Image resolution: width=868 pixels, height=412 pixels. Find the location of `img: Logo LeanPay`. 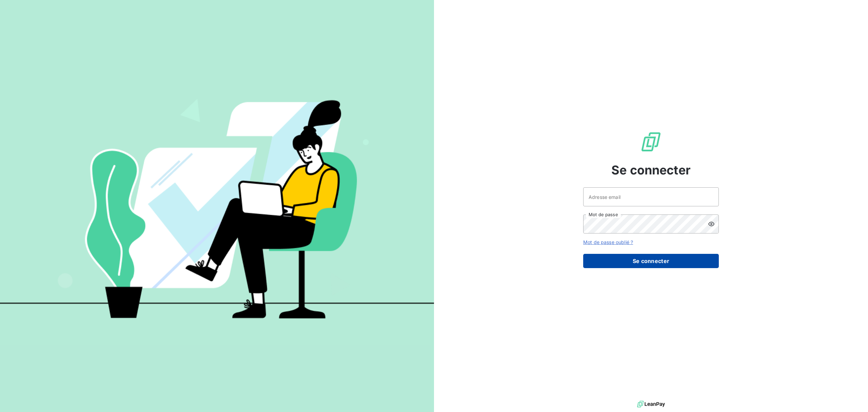

img: Logo LeanPay is located at coordinates (651, 142).